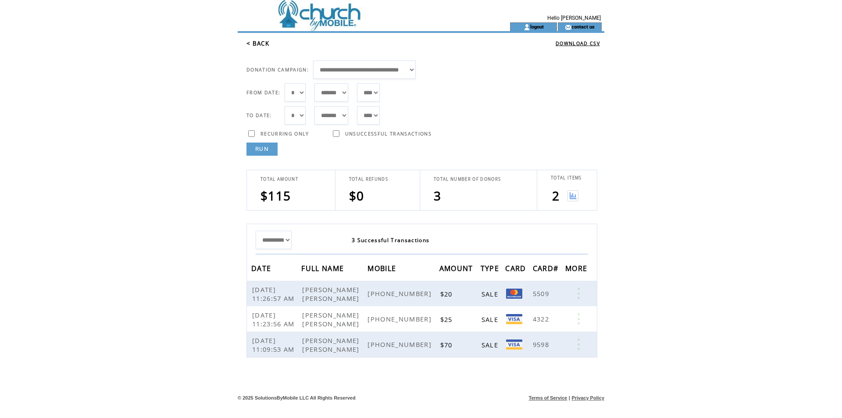 The height and width of the screenshot is (418, 842). What do you see at coordinates (458, 269) in the screenshot?
I see `span: AMOUNT` at bounding box center [458, 269].